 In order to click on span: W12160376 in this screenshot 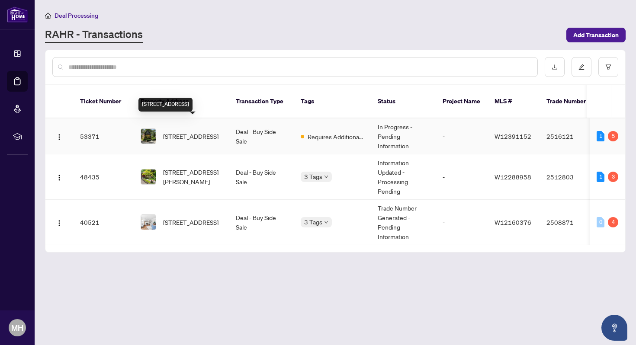, I will do `click(513, 222)`.